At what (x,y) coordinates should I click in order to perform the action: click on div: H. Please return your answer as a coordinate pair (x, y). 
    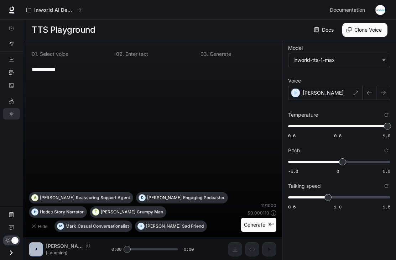
    Looking at the image, I should click on (35, 212).